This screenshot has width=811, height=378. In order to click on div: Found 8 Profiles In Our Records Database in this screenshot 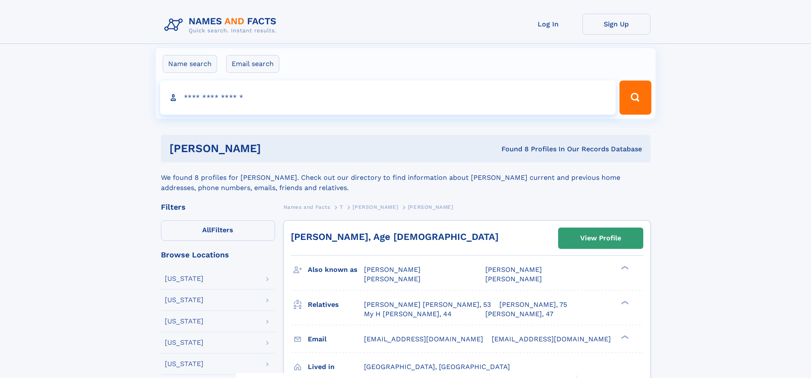, I will do `click(511, 149)`.